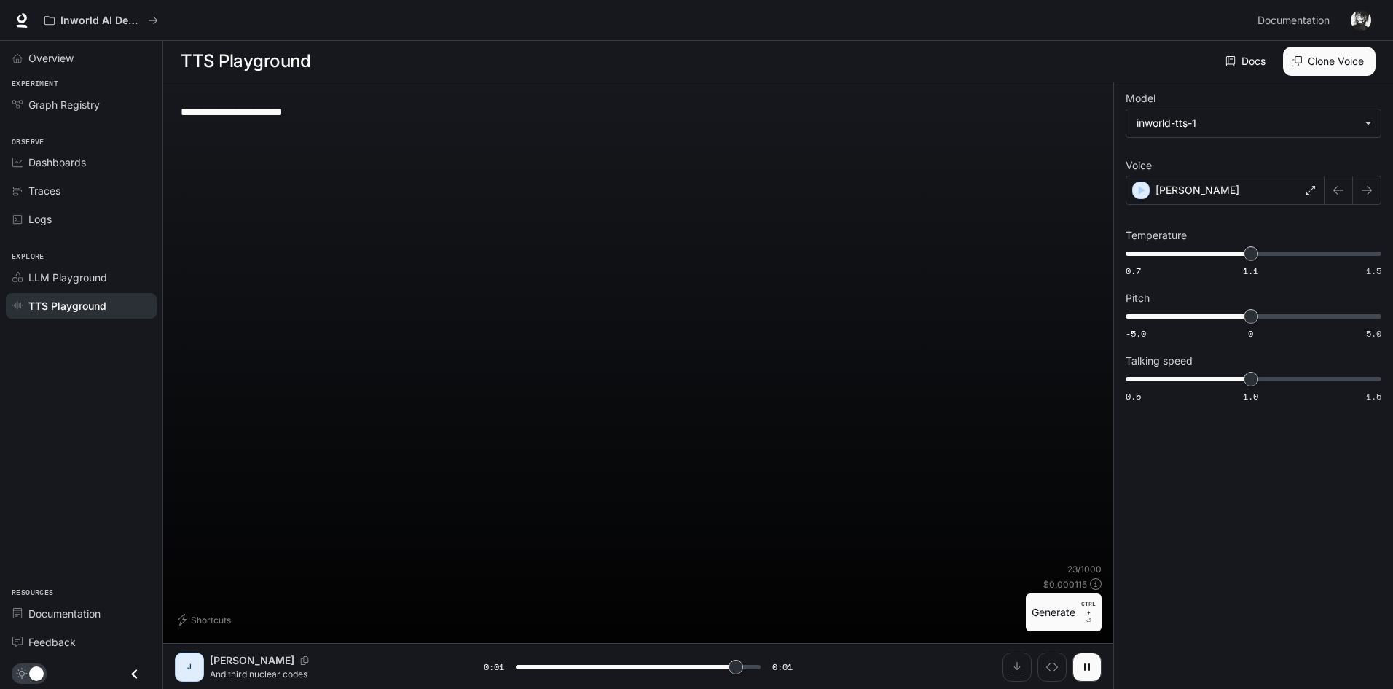  Describe the element at coordinates (1052, 667) in the screenshot. I see `button: Inspect` at that location.